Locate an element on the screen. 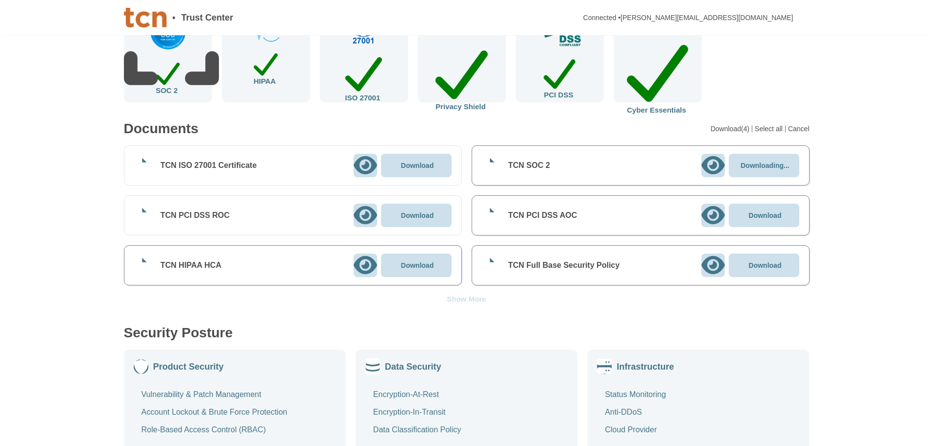 This screenshot has width=933, height=446. div: TCN SOC 2 is located at coordinates (529, 166).